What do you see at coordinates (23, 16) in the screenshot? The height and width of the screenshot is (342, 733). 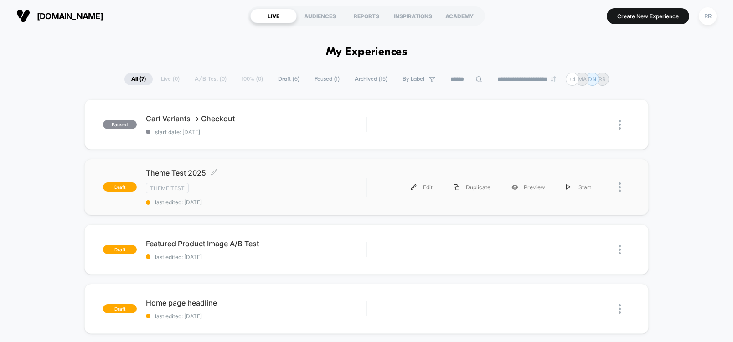 I see `img: Visually logo` at bounding box center [23, 16].